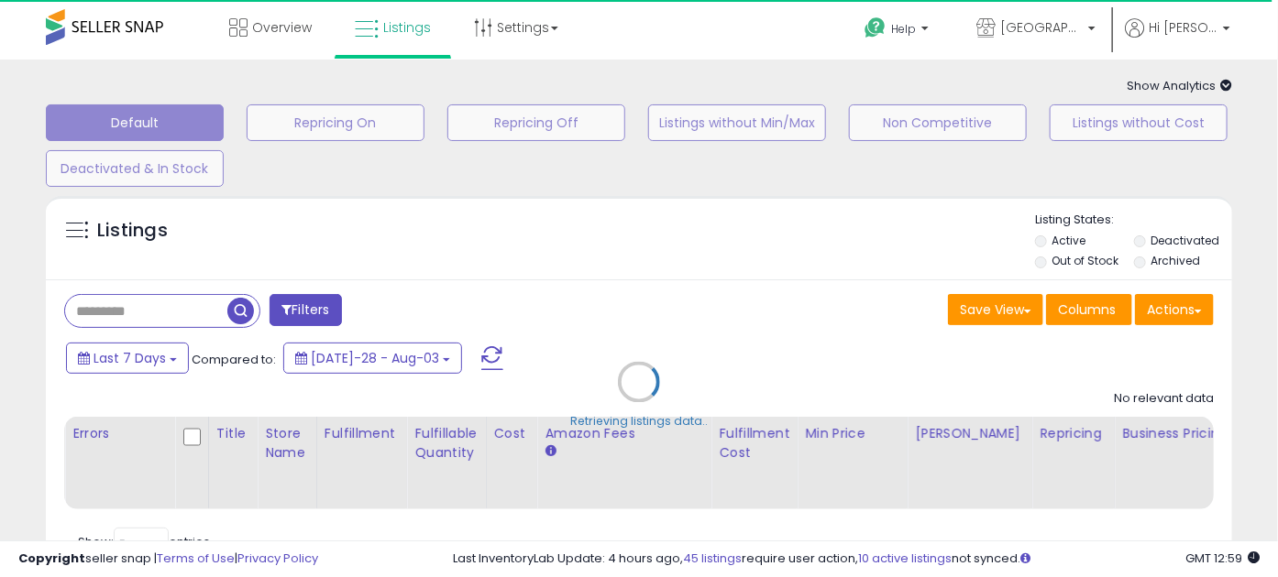  What do you see at coordinates (1138, 123) in the screenshot?
I see `button: Listings without Cost` at bounding box center [1138, 123].